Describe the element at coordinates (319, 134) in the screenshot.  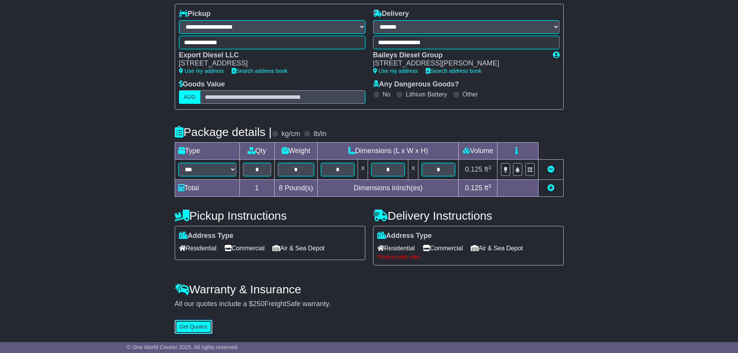
I see `label: lb/in` at that location.